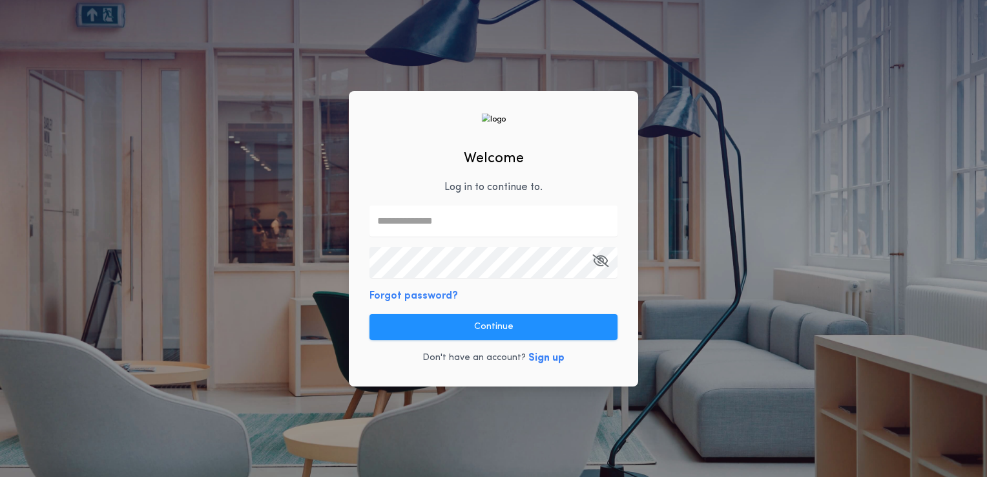  I want to click on p: Don't have an account?, so click(474, 358).